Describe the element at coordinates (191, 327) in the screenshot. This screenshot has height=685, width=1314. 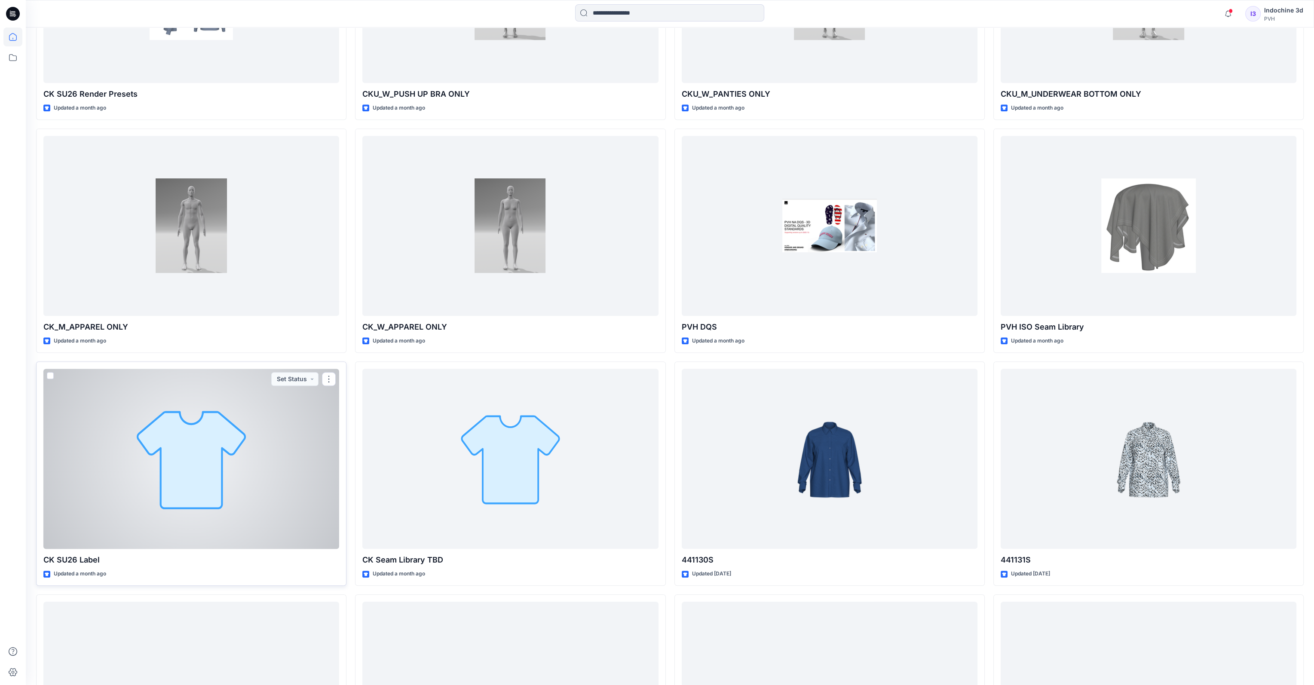
I see `p: CK_M_APPAREL ONLY` at that location.